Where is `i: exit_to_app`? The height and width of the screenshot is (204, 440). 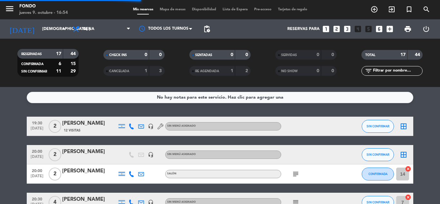 i: exit_to_app is located at coordinates (392, 9).